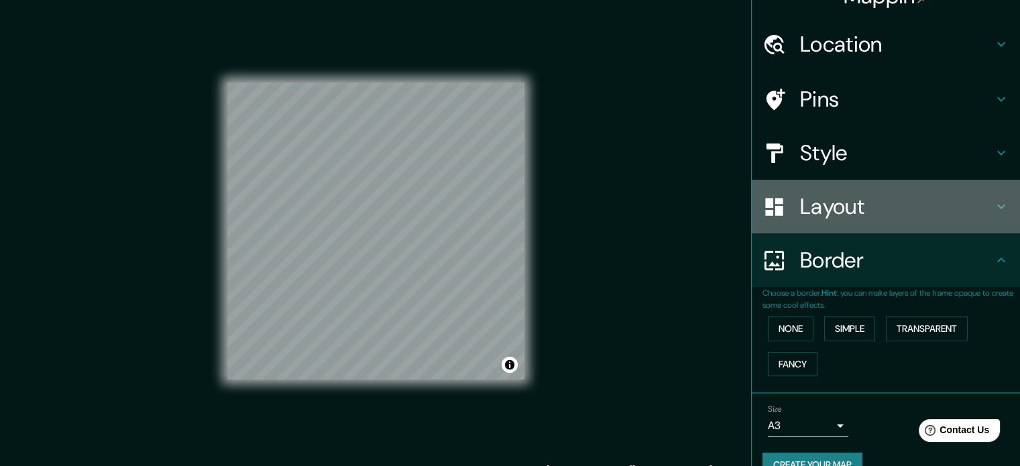 This screenshot has height=466, width=1020. Describe the element at coordinates (376, 231) in the screenshot. I see `canvas: Map` at that location.